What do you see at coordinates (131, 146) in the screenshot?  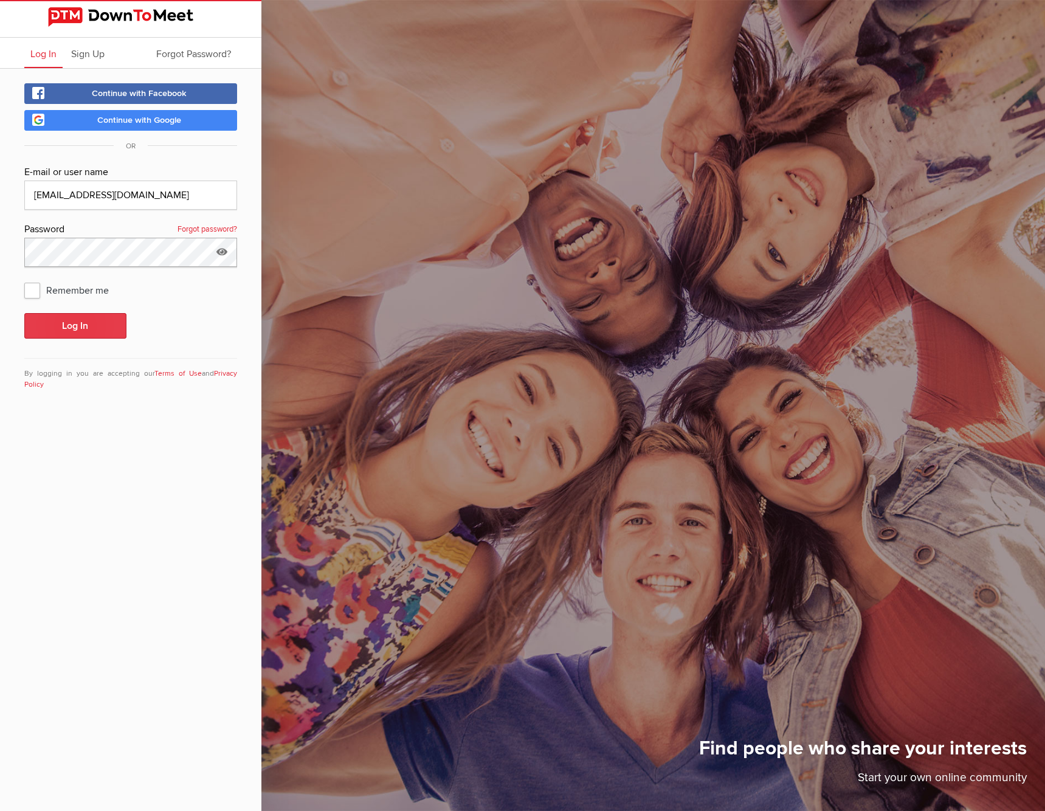 I see `span: OR` at bounding box center [131, 146].